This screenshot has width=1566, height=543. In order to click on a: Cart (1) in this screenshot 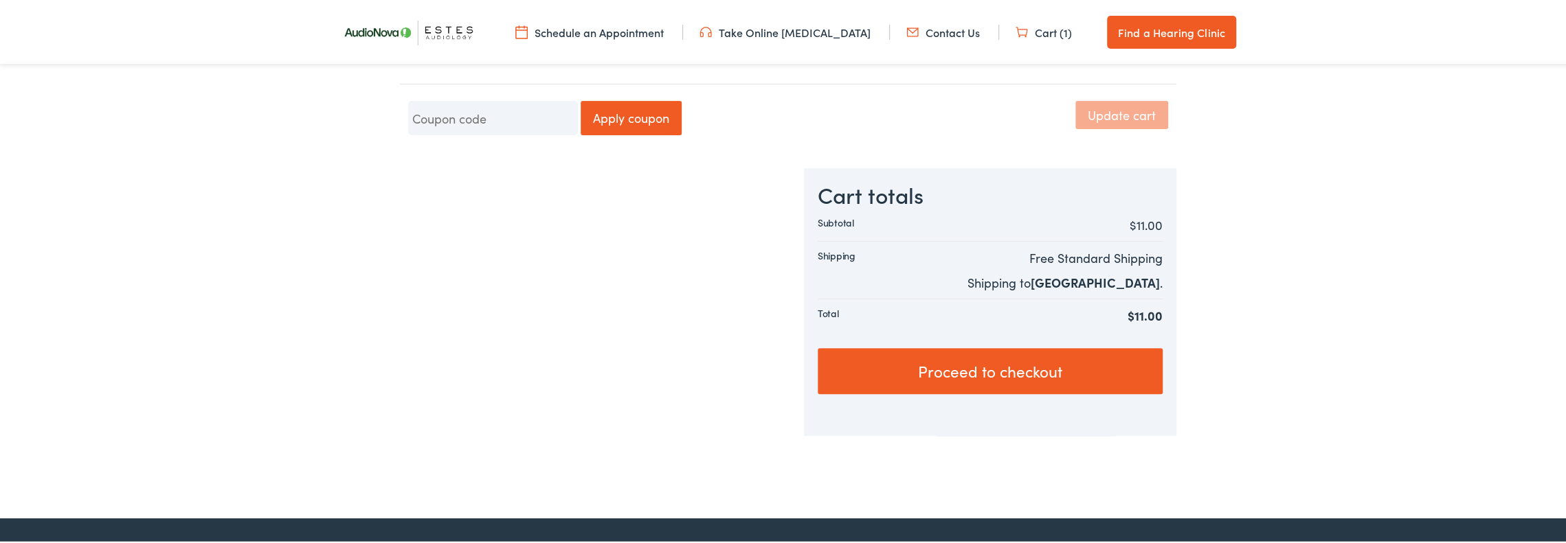, I will do `click(1044, 30)`.